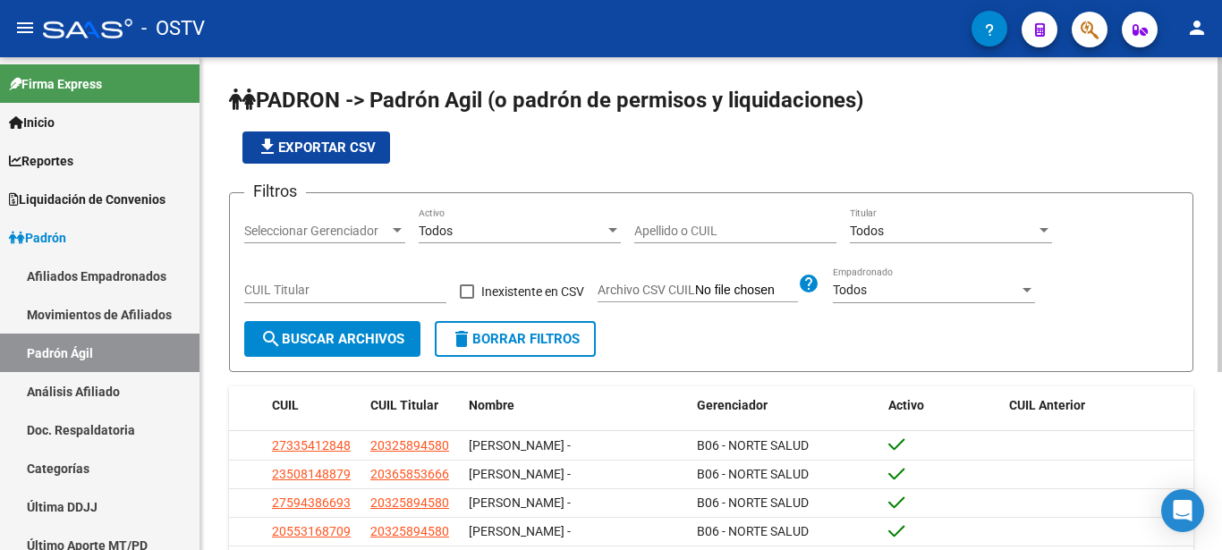 This screenshot has height=550, width=1222. Describe the element at coordinates (1098, 405) in the screenshot. I see `datatable-header-cell: CUIL Anterior` at that location.